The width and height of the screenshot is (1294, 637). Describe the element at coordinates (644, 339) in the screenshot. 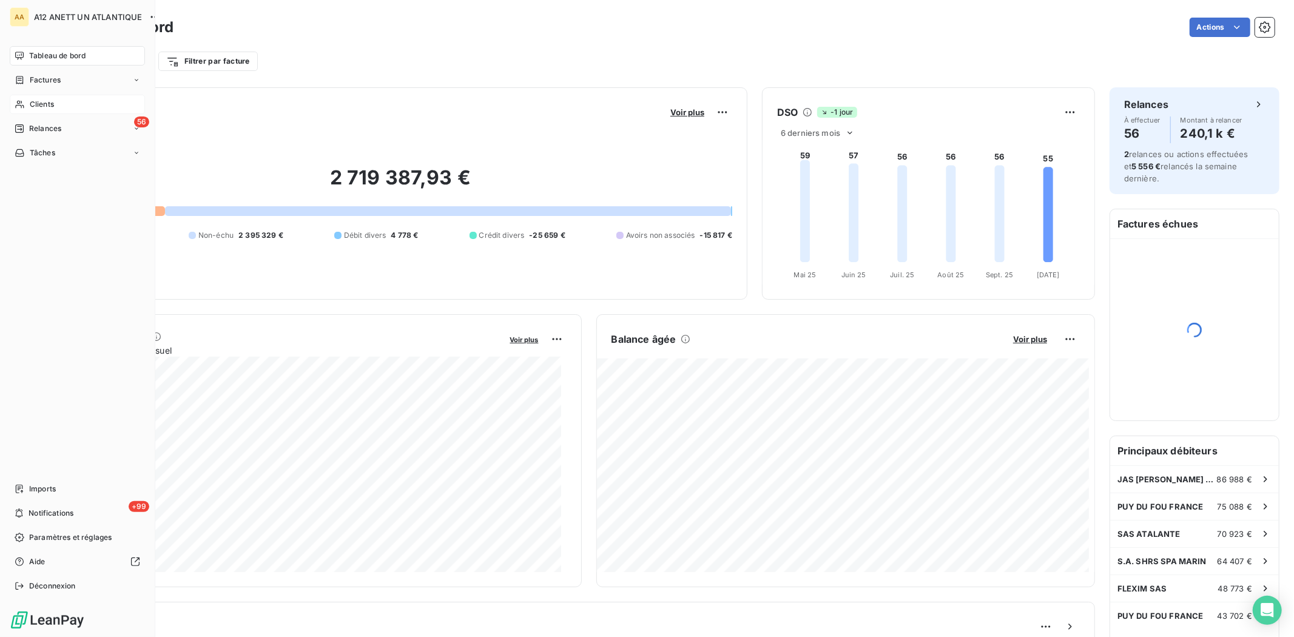

I see `h6: Balance âgée` at that location.